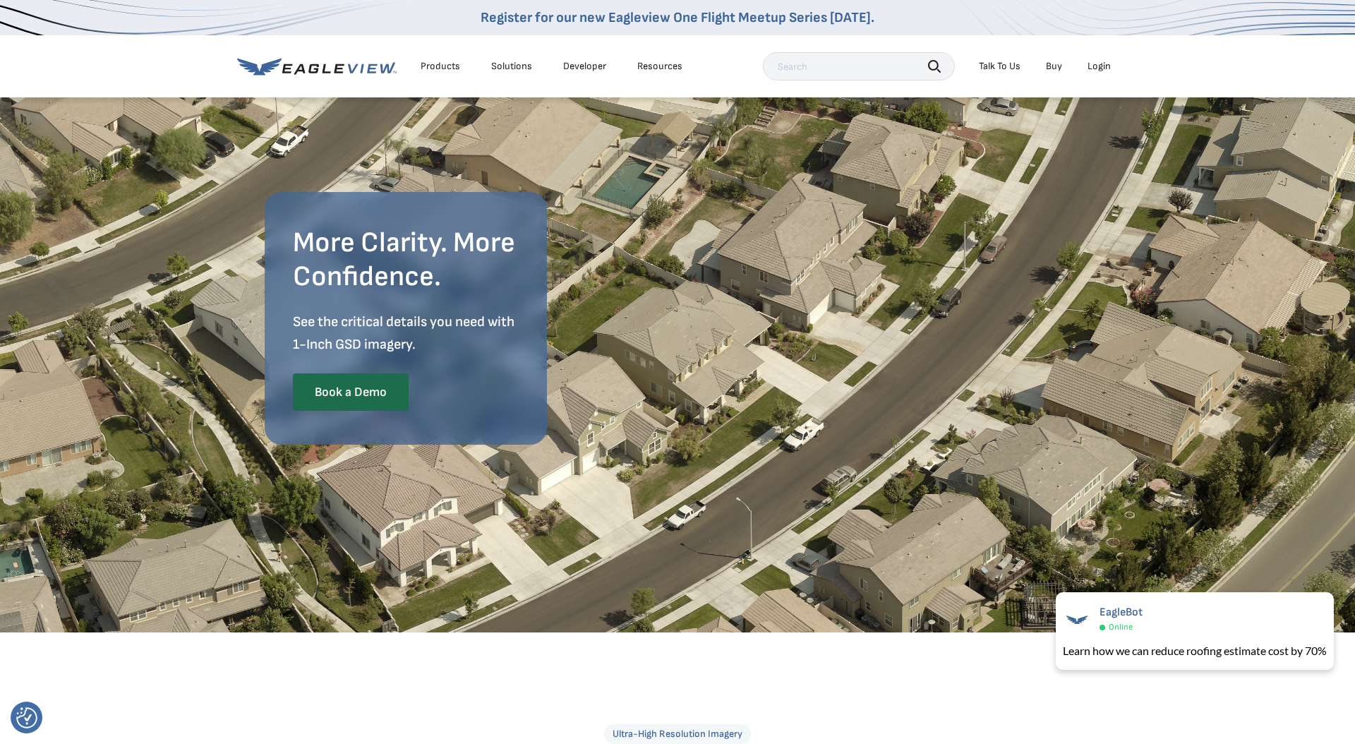 The image size is (1355, 744). What do you see at coordinates (1121, 612) in the screenshot?
I see `span: EagleBot` at bounding box center [1121, 612].